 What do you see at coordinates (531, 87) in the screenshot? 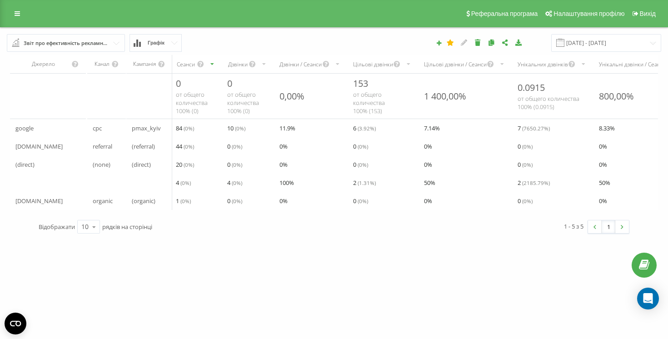
I see `span: 0.0915` at bounding box center [531, 87].